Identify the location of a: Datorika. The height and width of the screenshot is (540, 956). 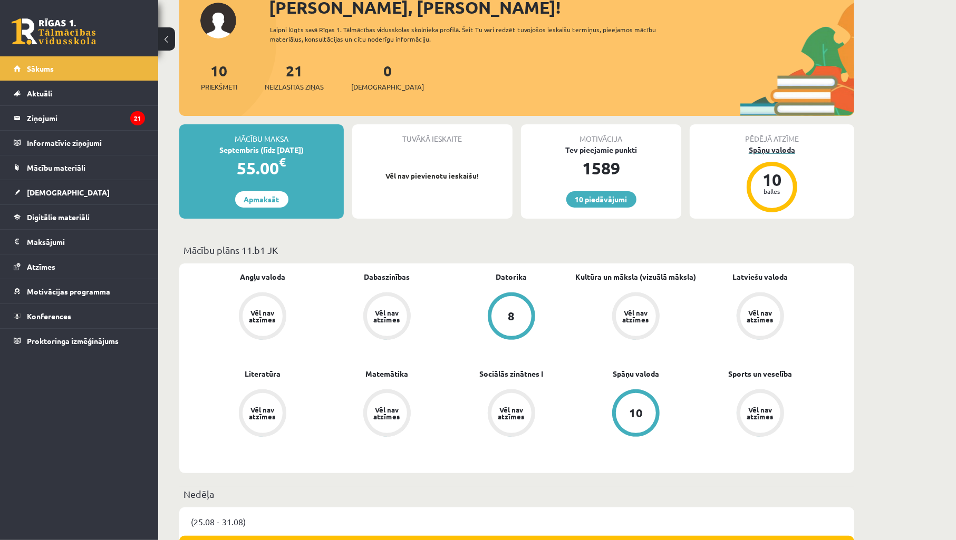
(511, 277).